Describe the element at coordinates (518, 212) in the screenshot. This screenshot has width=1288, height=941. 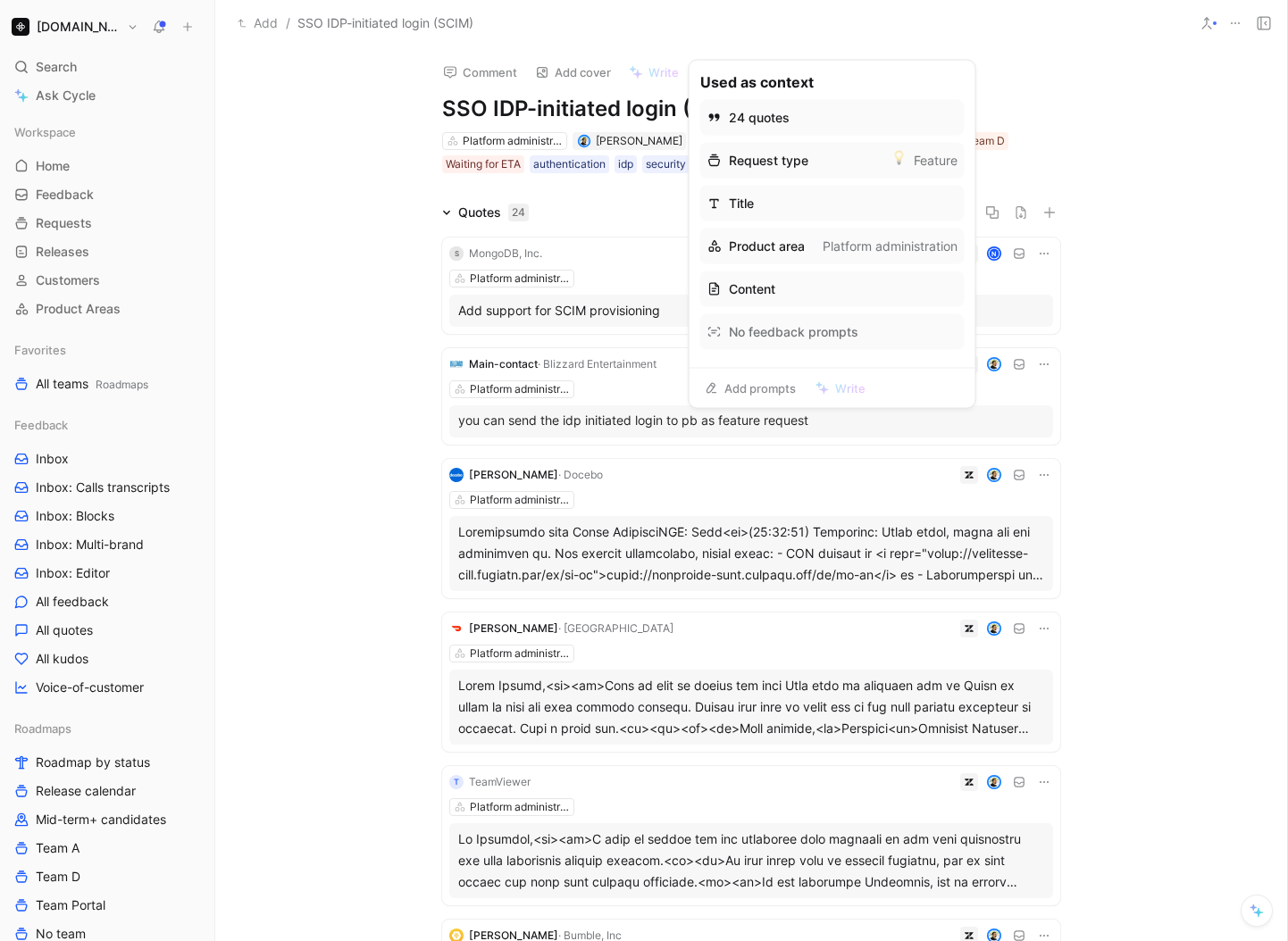
I see `div: 24` at that location.